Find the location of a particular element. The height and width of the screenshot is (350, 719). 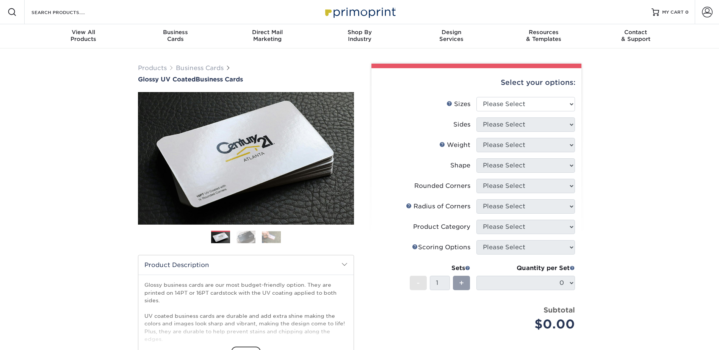

div: Marketing is located at coordinates (267, 36).